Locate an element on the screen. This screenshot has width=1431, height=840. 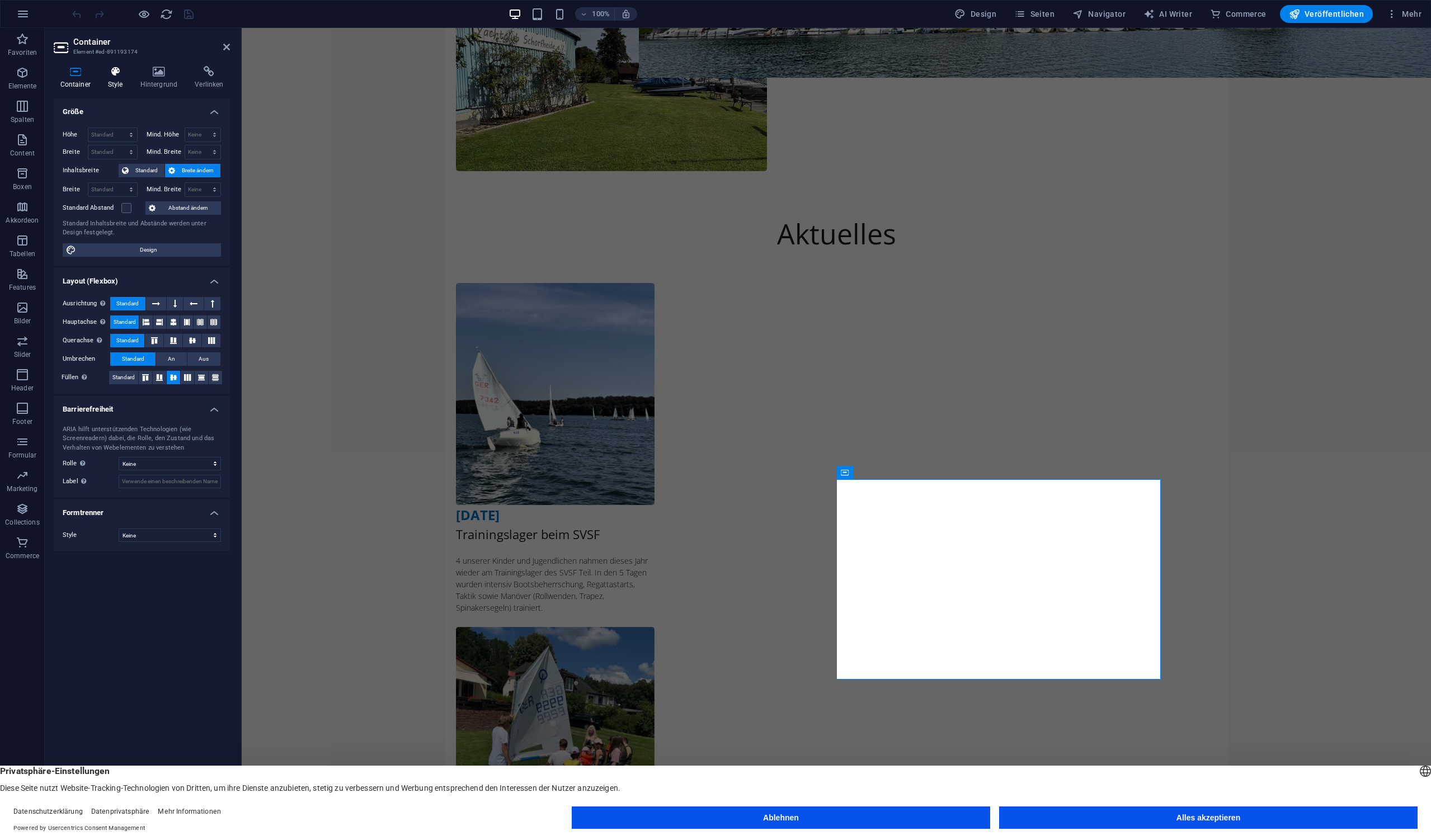
p: Collections is located at coordinates (22, 522).